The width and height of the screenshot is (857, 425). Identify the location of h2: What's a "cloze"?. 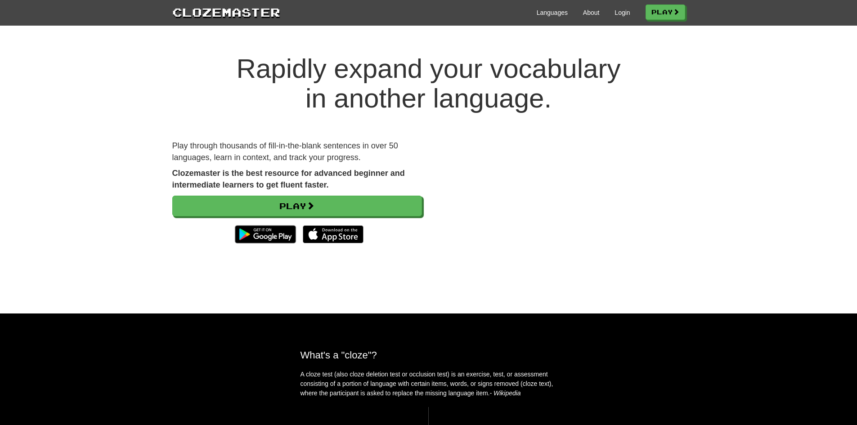
(429, 355).